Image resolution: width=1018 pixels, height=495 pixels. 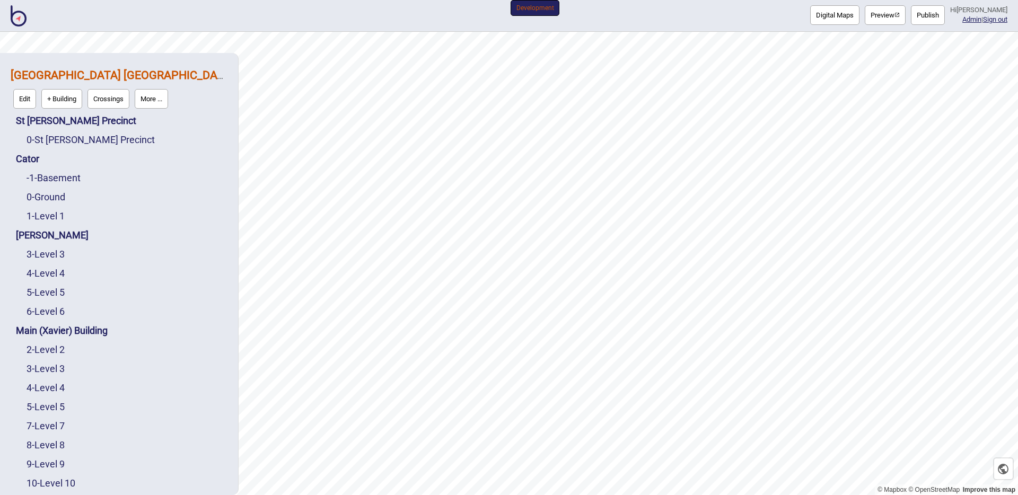 I want to click on button: Publish, so click(x=928, y=15).